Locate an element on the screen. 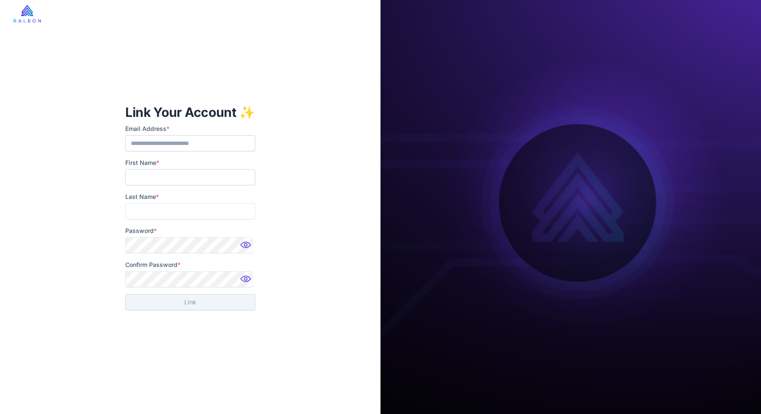  label: Password is located at coordinates (190, 231).